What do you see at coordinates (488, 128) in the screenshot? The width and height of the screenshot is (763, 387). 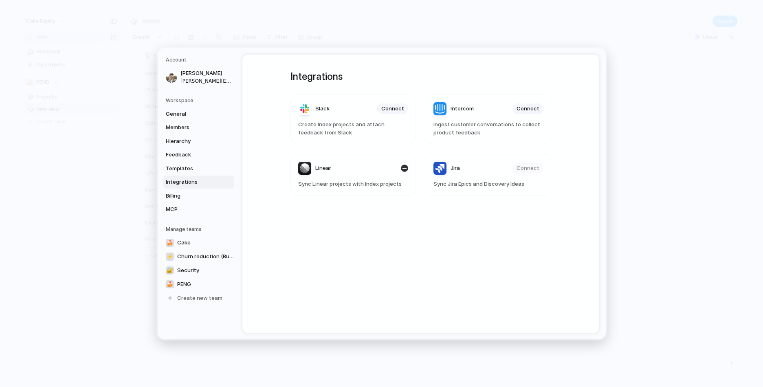 I see `span: Ingest customer conversations to collect product feedback` at bounding box center [488, 128].